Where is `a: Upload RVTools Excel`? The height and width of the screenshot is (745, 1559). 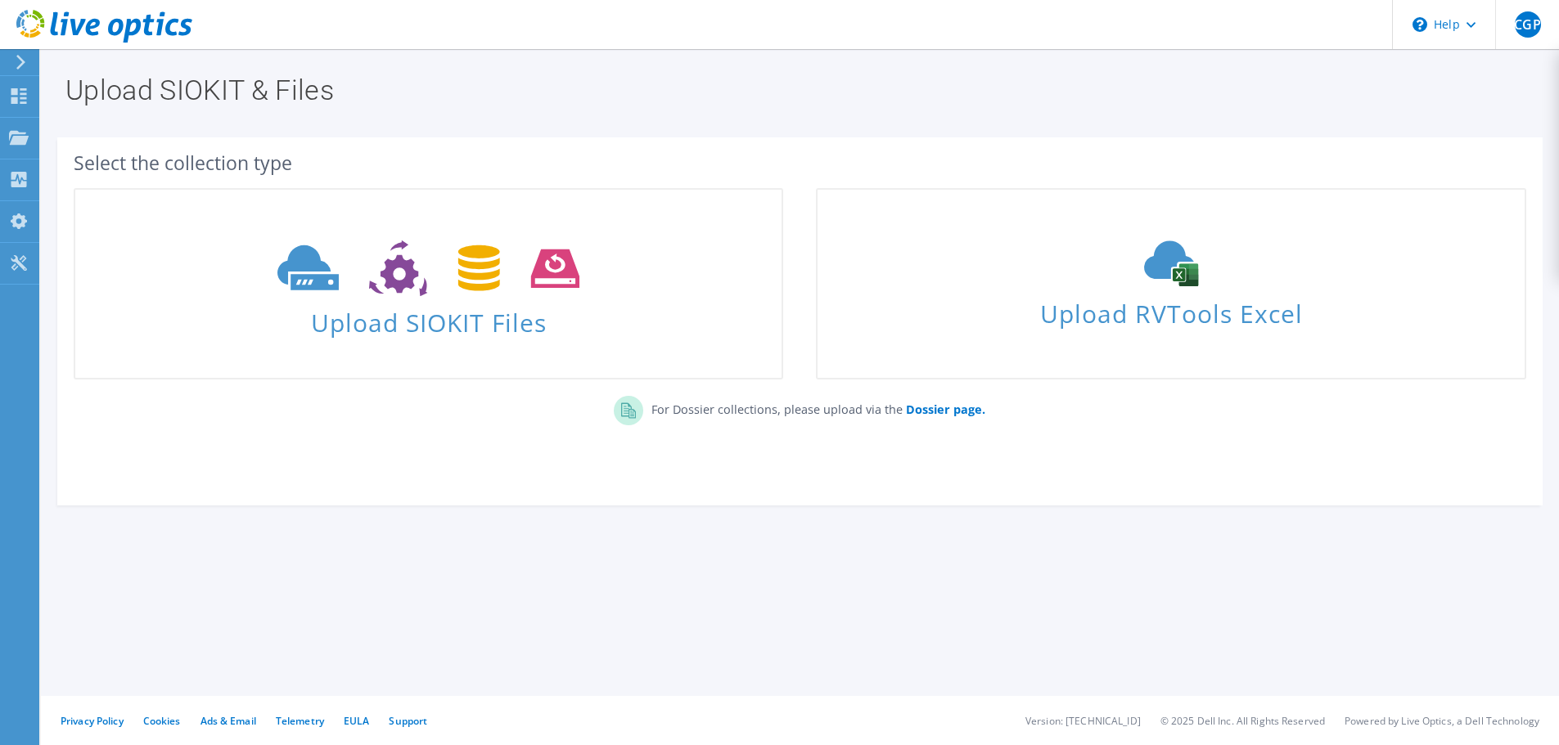 a: Upload RVTools Excel is located at coordinates (1170, 284).